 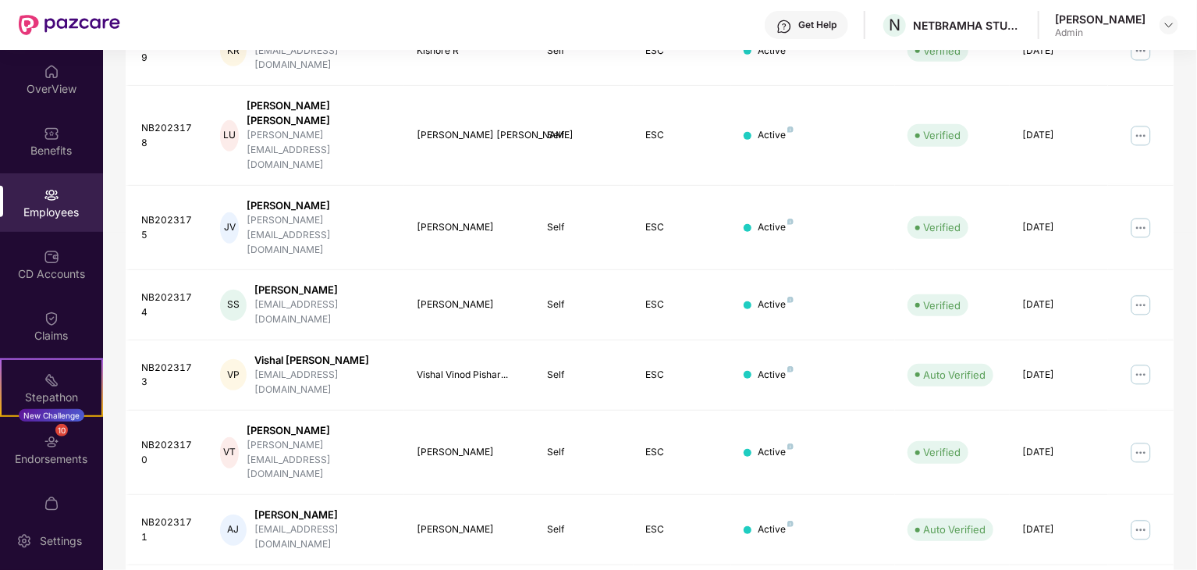 What do you see at coordinates (51, 442) in the screenshot?
I see `img: svg+xml;base64,PHN2ZyBpZD0iRW5kb3JzZW1lbnRzIiB4bWxucz0iaHR0cDovL3d3dy53My5vcmcvMjAwMC9zdmciIHdpZH...` at bounding box center [51, 442].